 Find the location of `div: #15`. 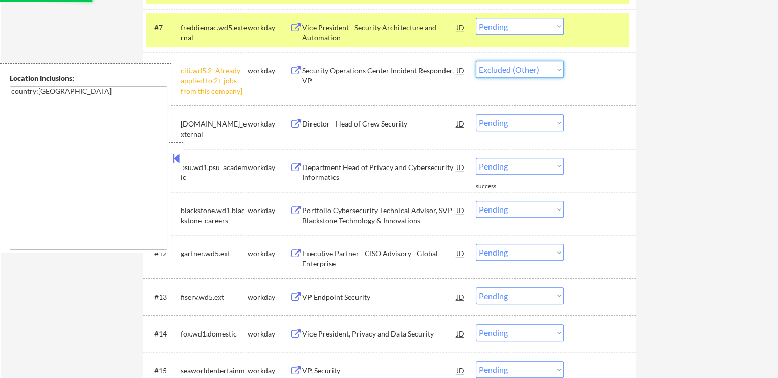

div: #15 is located at coordinates (163, 370).